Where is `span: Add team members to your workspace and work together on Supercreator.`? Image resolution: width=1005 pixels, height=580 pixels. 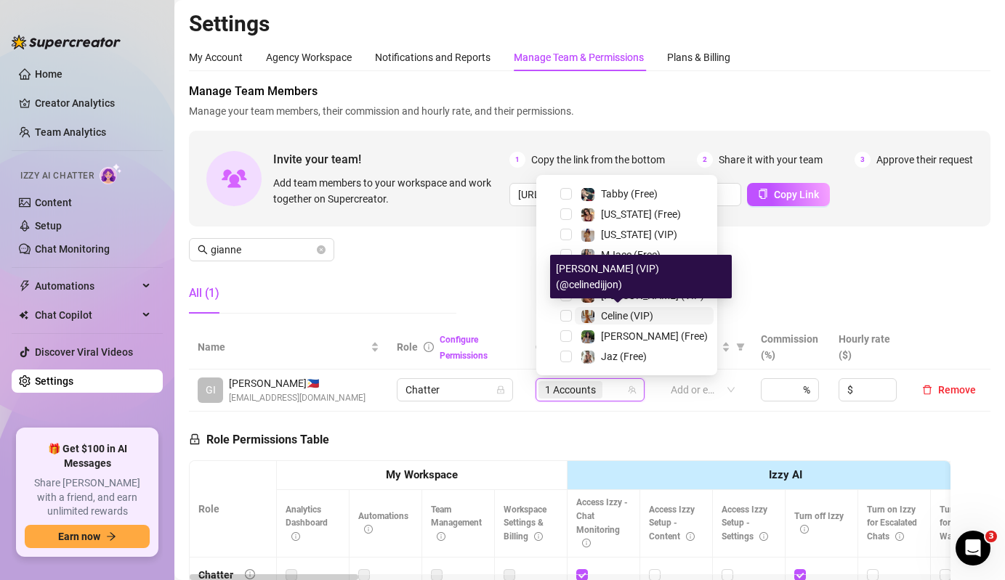 span: Add team members to your workspace and work together on Supercreator. is located at coordinates (388, 191).